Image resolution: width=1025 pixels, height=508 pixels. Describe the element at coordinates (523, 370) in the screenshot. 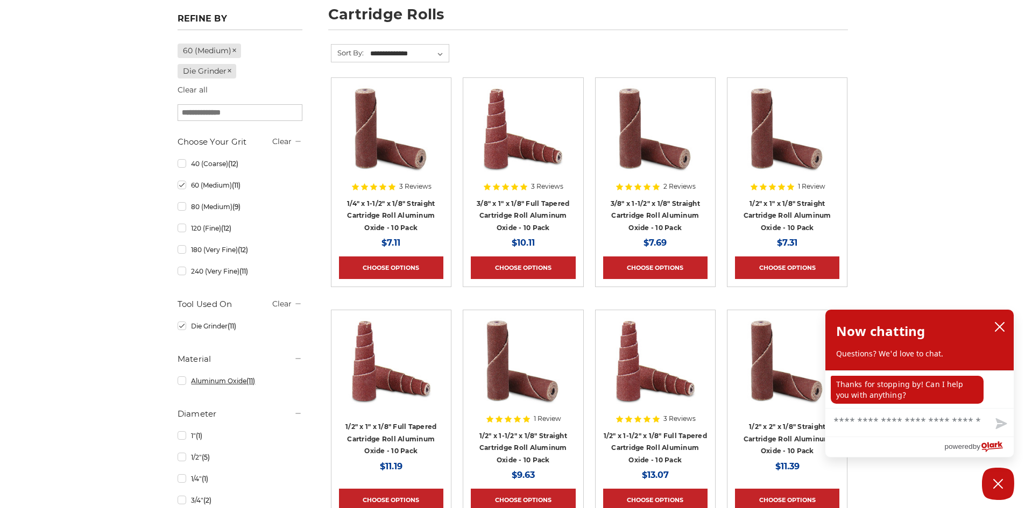

I see `a: Cartridge Roll 1/2" x 1-1/2" x 1/8" Straight` at that location.